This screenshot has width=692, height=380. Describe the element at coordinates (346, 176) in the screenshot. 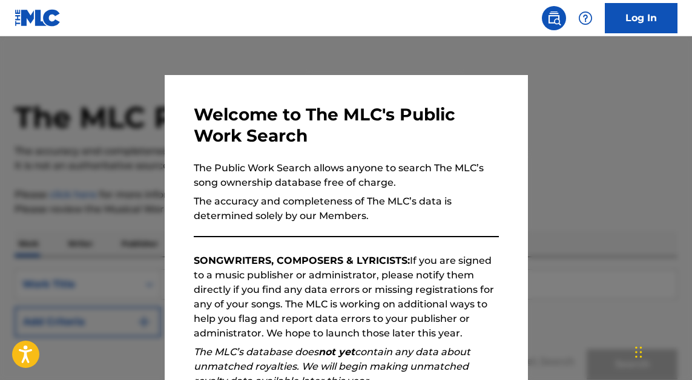

I see `p: The Public Work Search allows anyone to search The MLC’s song ownership database free of charge.` at that location.